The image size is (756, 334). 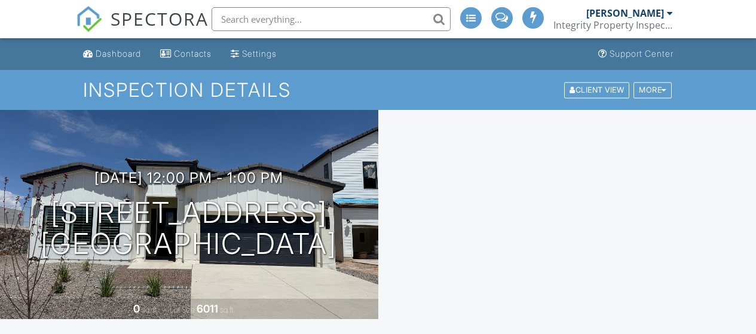 What do you see at coordinates (136, 308) in the screenshot?
I see `div: 0` at bounding box center [136, 308].